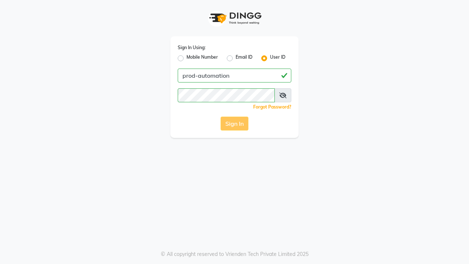  I want to click on label: Sign In Using:, so click(192, 48).